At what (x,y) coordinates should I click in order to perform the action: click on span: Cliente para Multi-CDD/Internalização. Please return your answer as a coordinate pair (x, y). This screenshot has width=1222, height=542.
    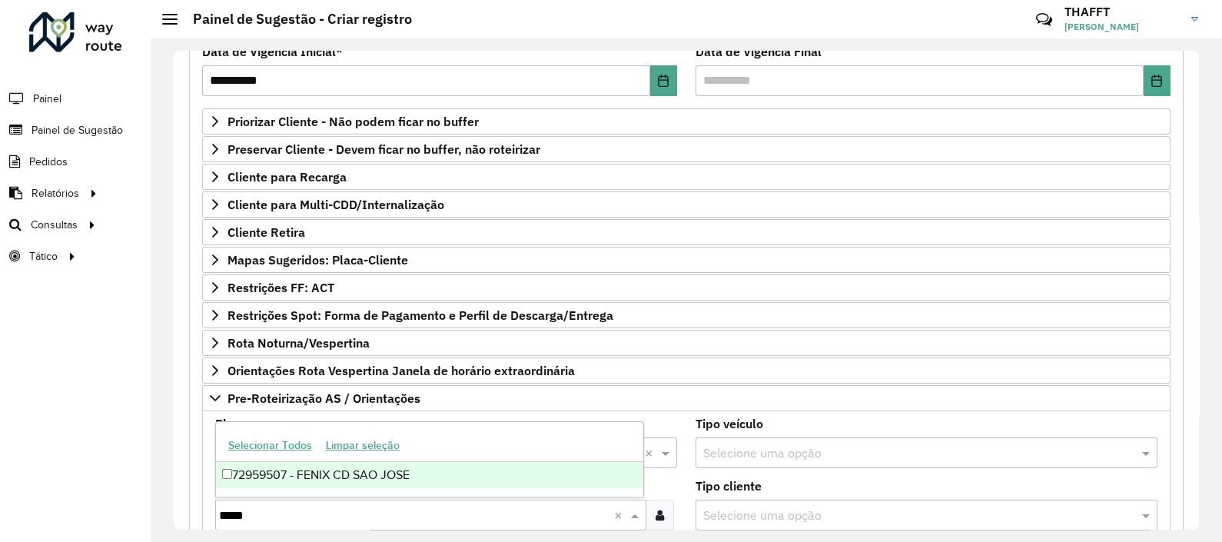
    Looking at the image, I should click on (336, 204).